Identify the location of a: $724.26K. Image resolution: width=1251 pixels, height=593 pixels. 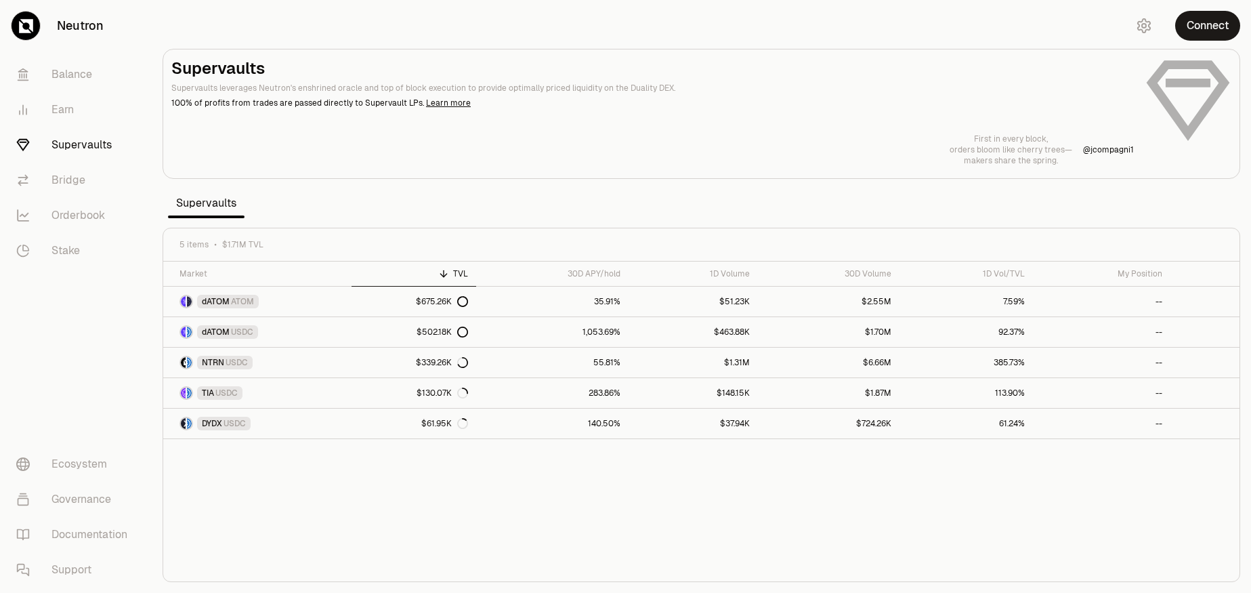
(828, 423).